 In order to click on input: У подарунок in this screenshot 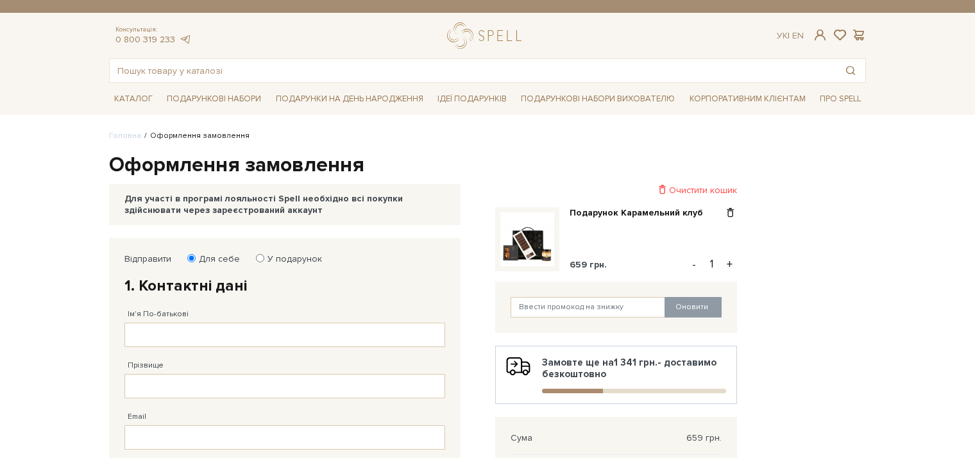, I will do `click(260, 258)`.